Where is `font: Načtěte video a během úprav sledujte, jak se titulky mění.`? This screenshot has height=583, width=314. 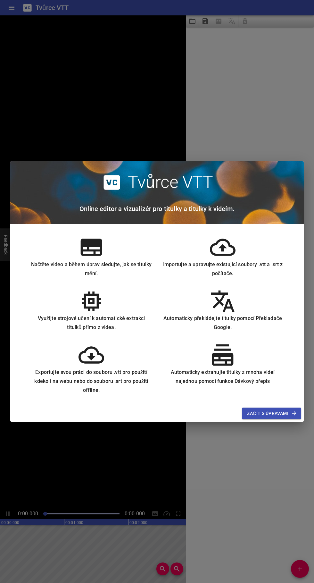
font: Načtěte video a během úprav sledujte, jak se titulky mění. is located at coordinates (91, 269).